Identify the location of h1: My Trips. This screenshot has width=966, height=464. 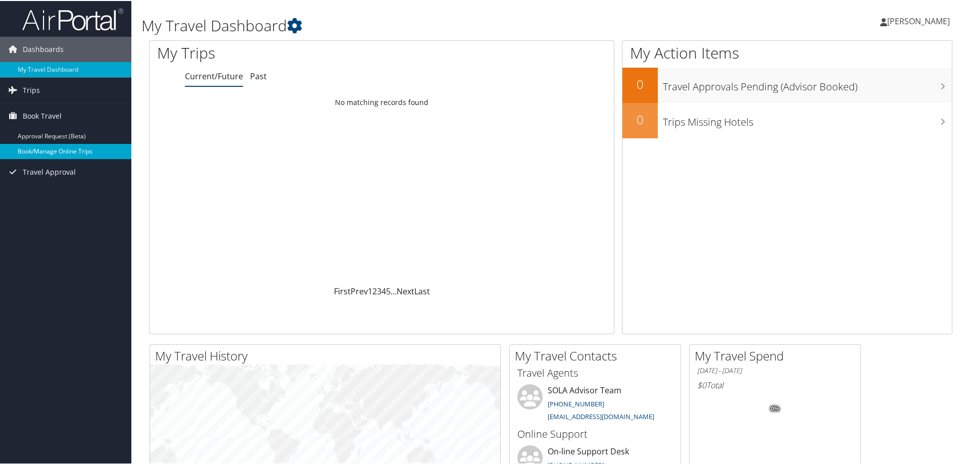
(285, 52).